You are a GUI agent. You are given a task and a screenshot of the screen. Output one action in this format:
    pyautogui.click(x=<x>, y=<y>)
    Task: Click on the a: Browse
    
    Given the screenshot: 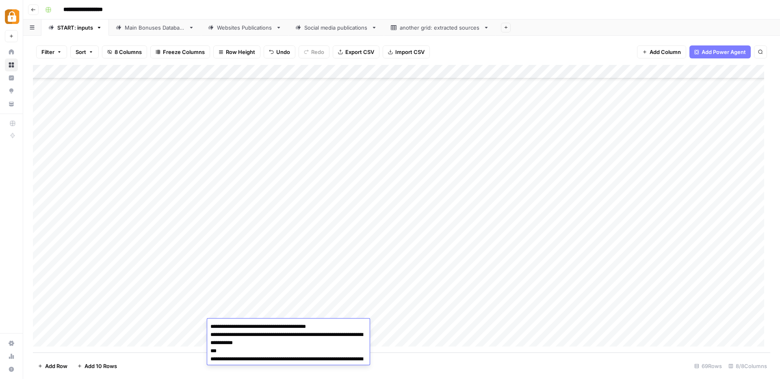 What is the action you would take?
    pyautogui.click(x=11, y=65)
    